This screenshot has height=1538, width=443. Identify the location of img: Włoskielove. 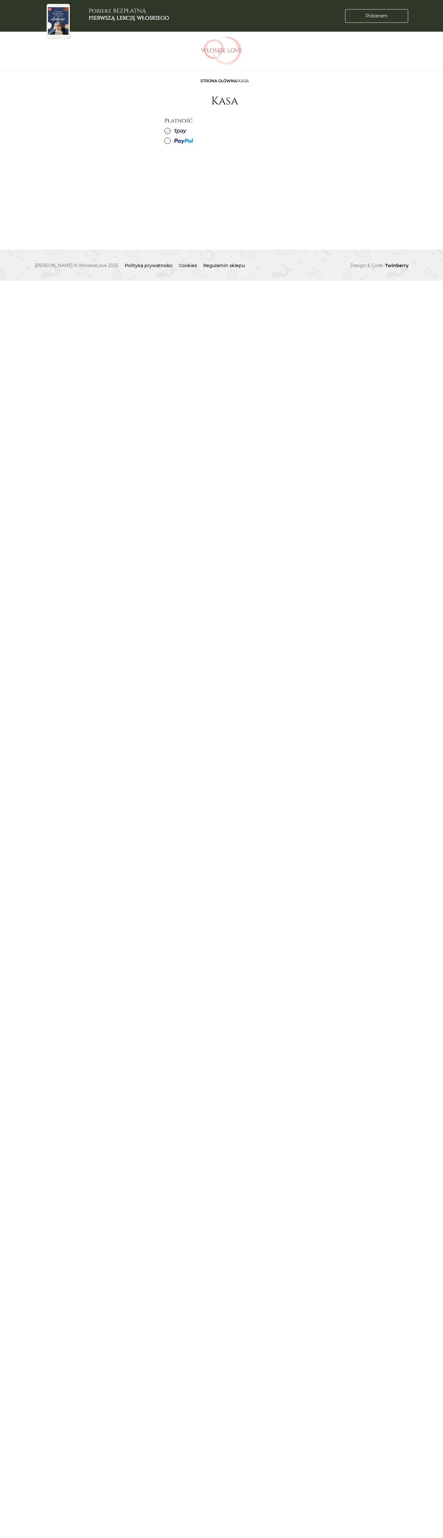
(222, 51).